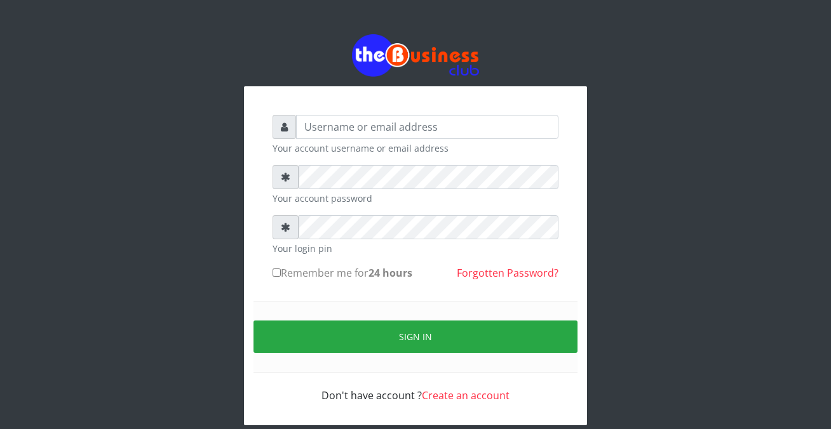 This screenshot has width=831, height=429. I want to click on input: Username or email address, so click(427, 127).